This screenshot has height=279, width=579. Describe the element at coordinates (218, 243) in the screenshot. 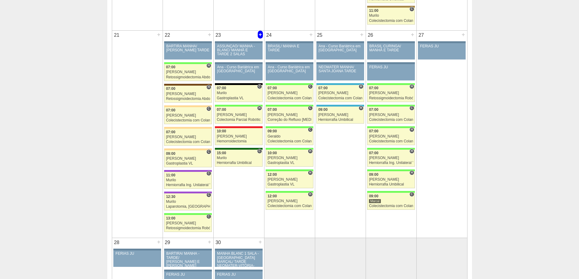

I see `div: 30` at that location.